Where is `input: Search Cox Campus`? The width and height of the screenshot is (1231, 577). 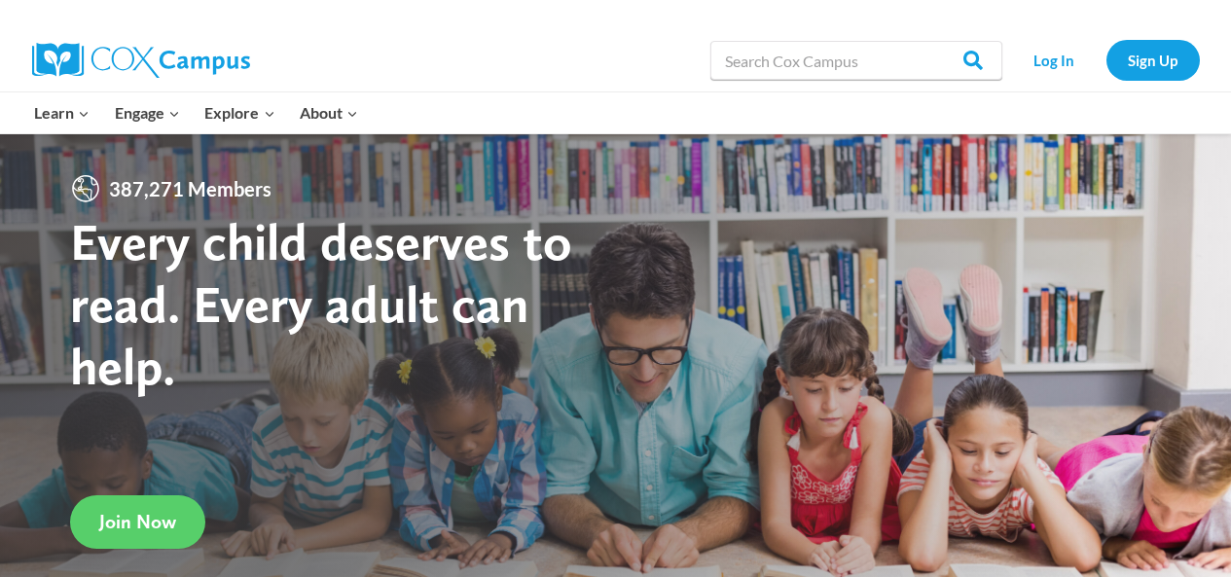
input: Search Cox Campus is located at coordinates (856, 60).